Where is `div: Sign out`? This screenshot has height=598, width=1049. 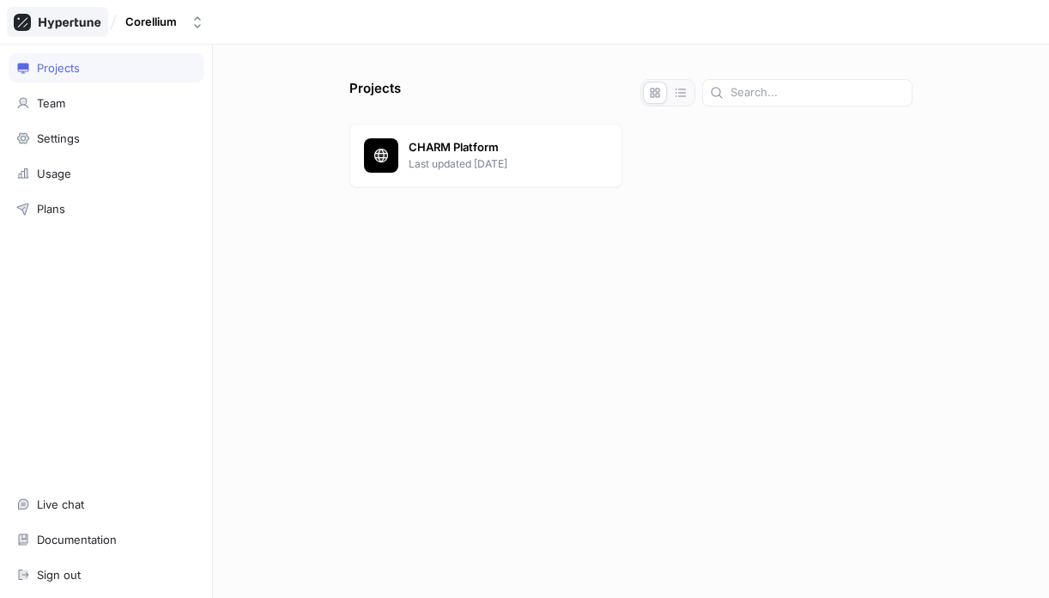
div: Sign out is located at coordinates (58, 574).